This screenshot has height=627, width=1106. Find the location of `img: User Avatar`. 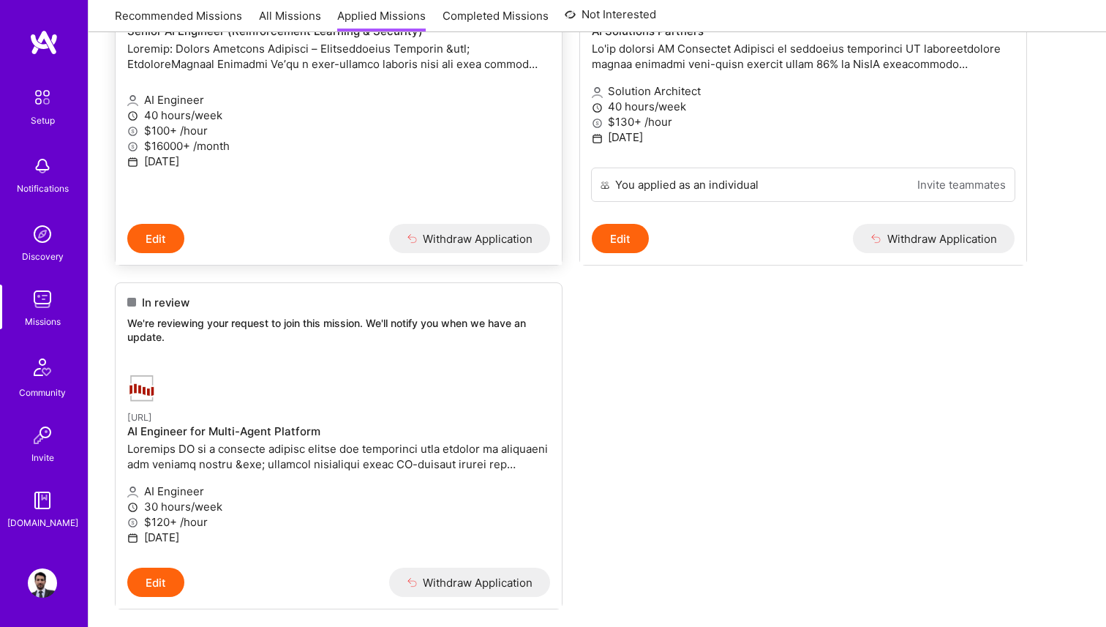

img: User Avatar is located at coordinates (42, 583).